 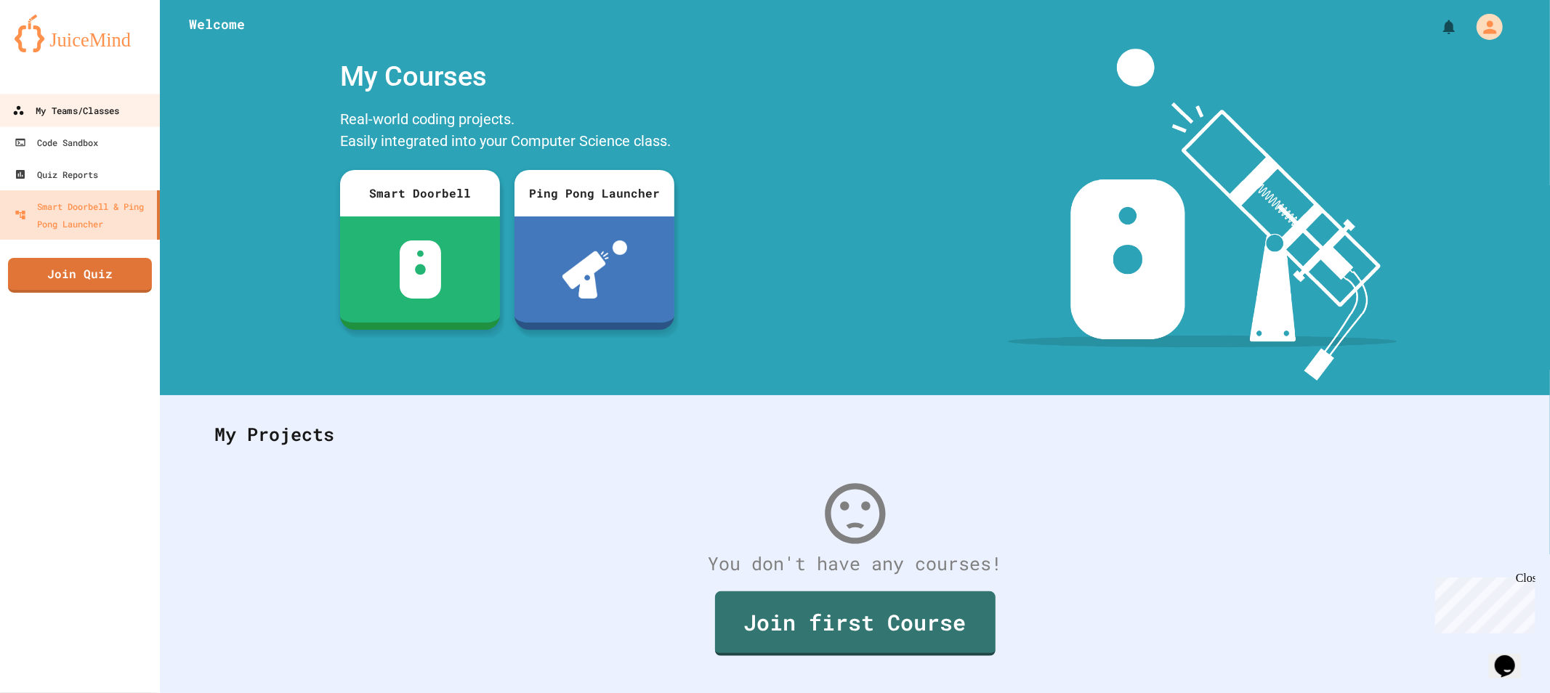 What do you see at coordinates (420, 270) in the screenshot?
I see `img: sdb-white.svg` at bounding box center [420, 270].